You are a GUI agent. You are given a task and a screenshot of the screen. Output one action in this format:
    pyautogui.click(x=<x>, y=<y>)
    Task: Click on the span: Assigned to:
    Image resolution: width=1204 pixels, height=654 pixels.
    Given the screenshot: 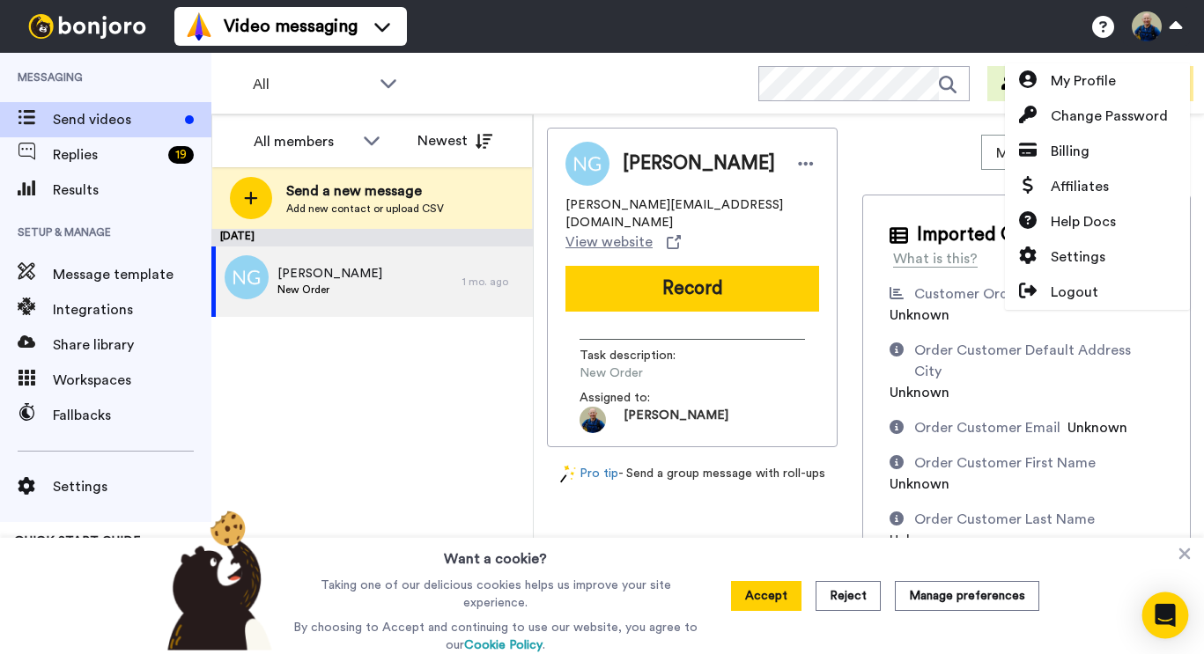 What is the action you would take?
    pyautogui.click(x=641, y=398)
    